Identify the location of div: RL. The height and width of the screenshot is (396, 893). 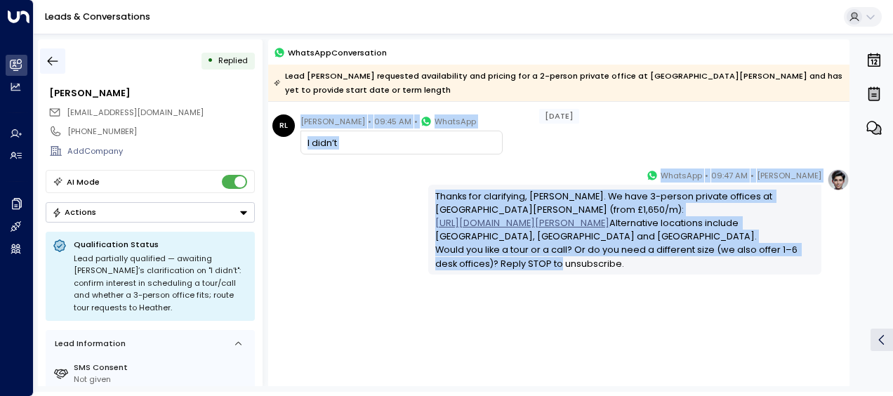
(284, 126).